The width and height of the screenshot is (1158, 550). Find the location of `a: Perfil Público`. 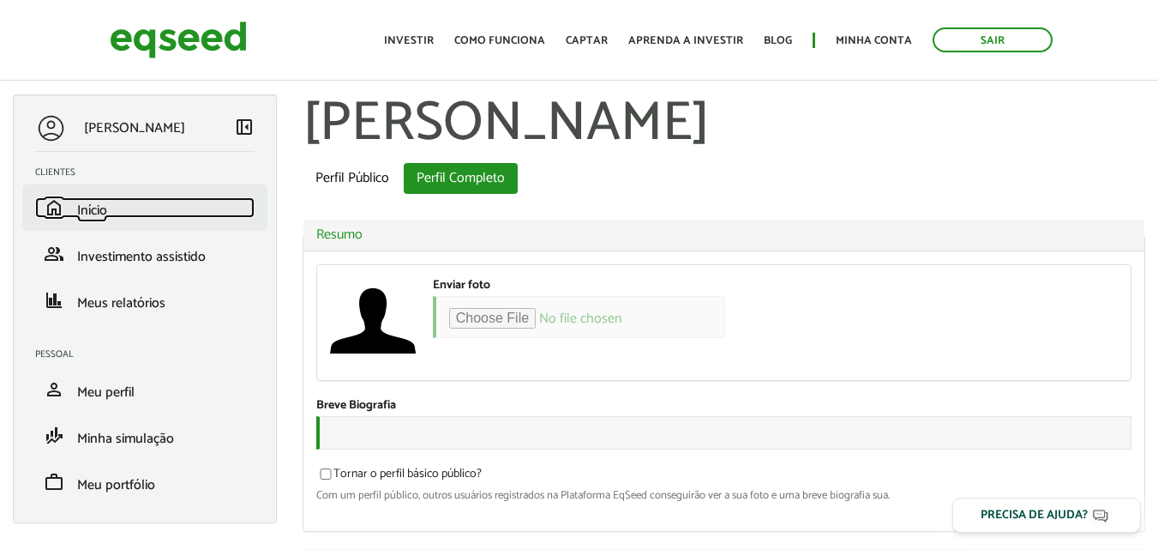

a: Perfil Público is located at coordinates (352, 178).